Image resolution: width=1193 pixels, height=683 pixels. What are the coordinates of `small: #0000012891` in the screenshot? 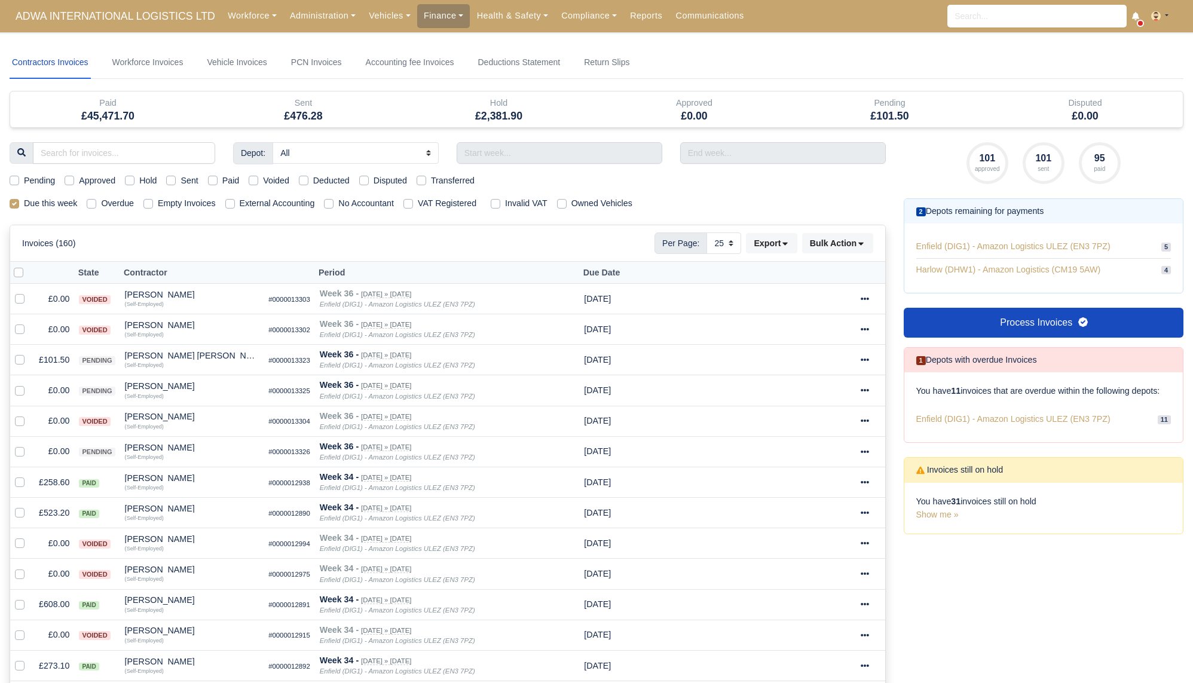 It's located at (289, 605).